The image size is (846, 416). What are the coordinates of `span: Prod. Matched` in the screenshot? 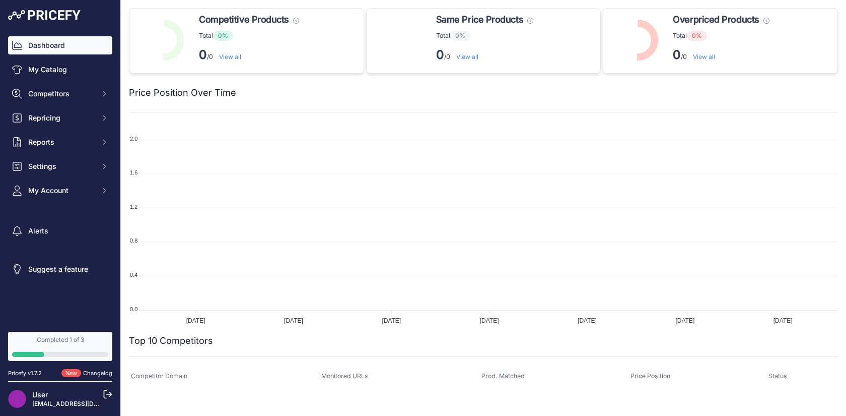 It's located at (503, 375).